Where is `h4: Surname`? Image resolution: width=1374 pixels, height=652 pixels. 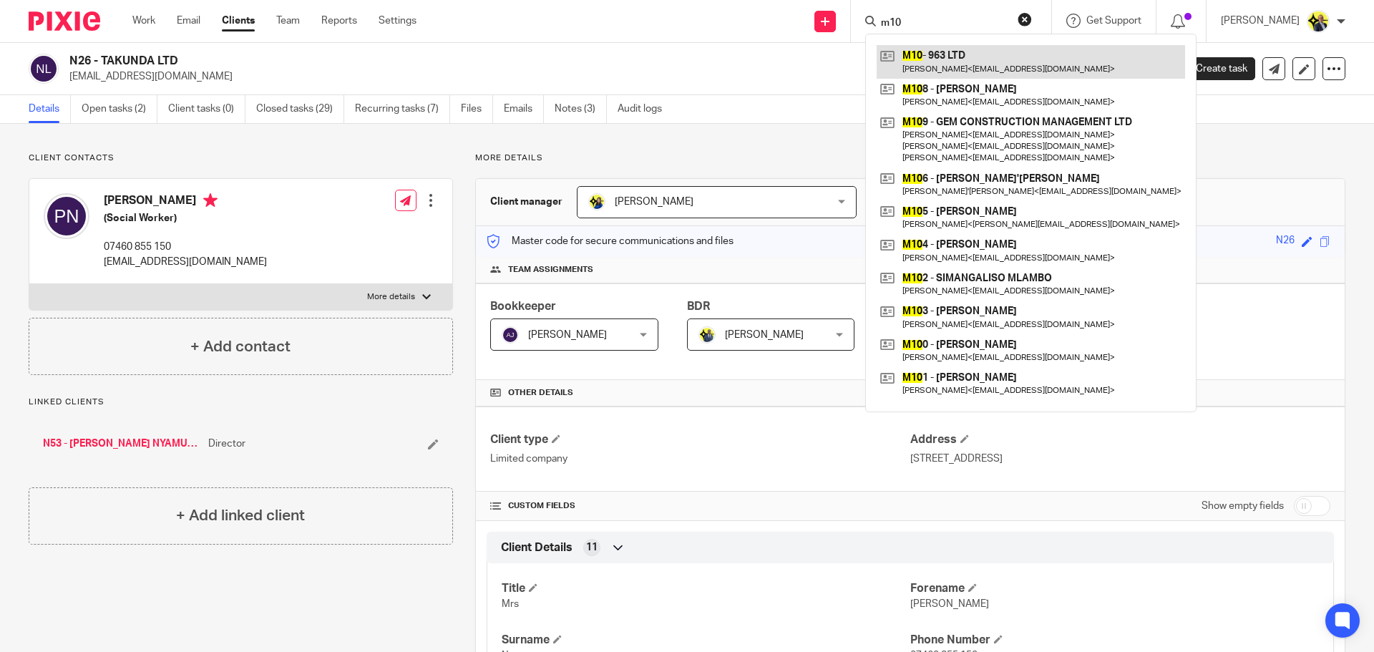
h4: Surname is located at coordinates (705, 640).